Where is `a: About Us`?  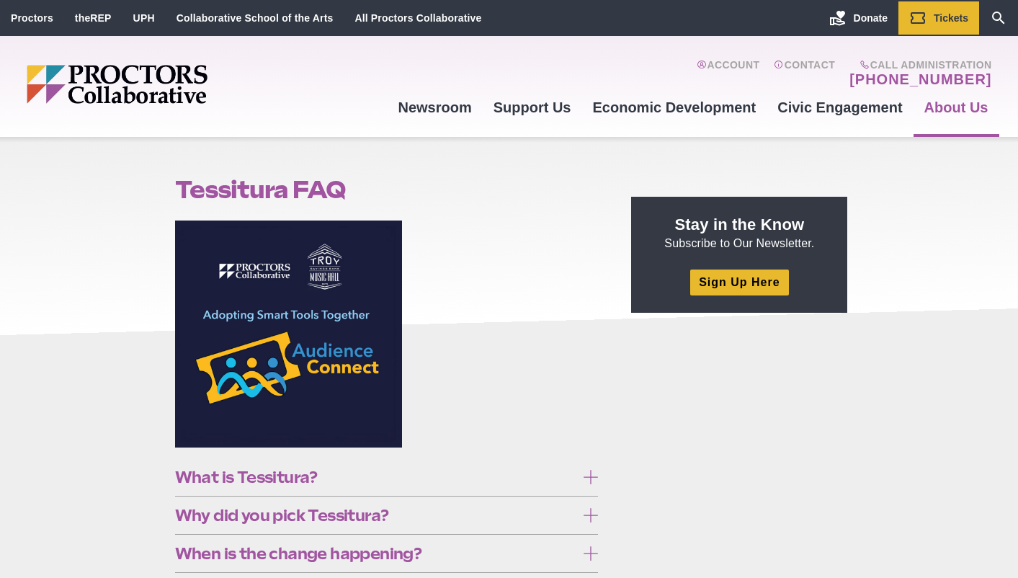 a: About Us is located at coordinates (956, 107).